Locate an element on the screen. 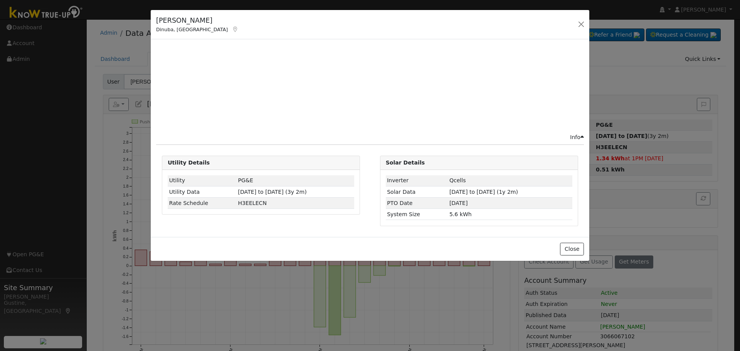  td: Utility Data is located at coordinates (202, 192).